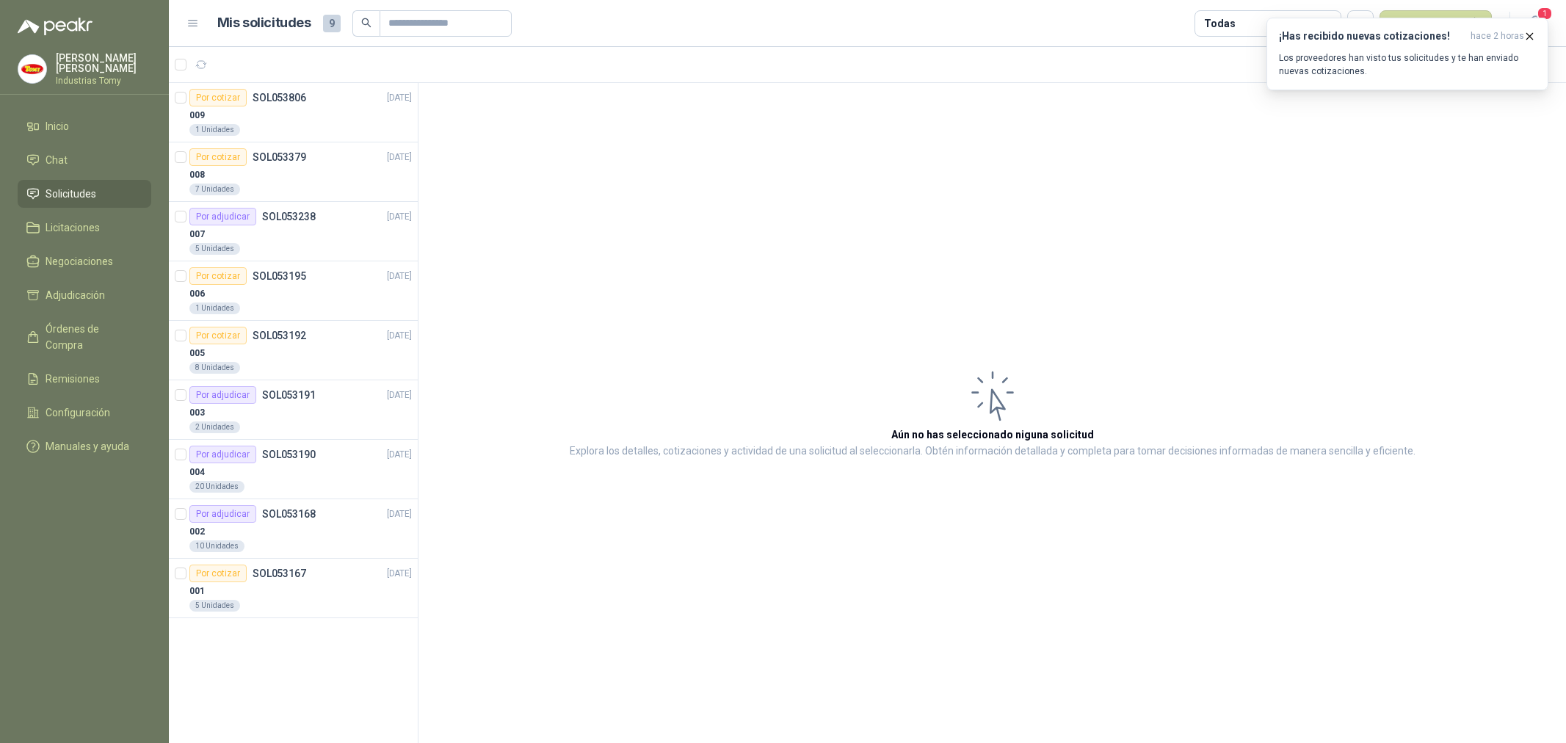 The image size is (1566, 743). I want to click on span: Negociaciones, so click(79, 261).